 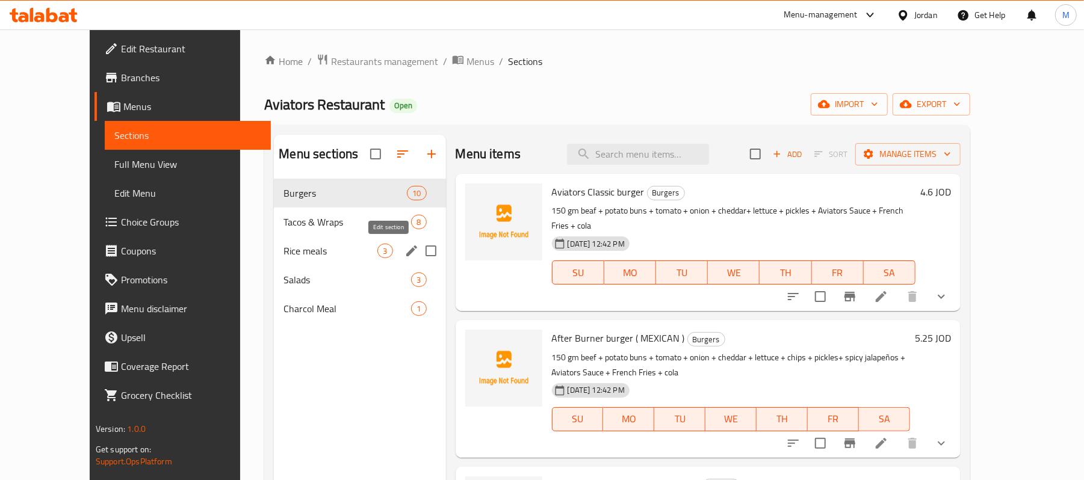 What do you see at coordinates (403, 154) in the screenshot?
I see `span: Sort sections` at bounding box center [403, 154].